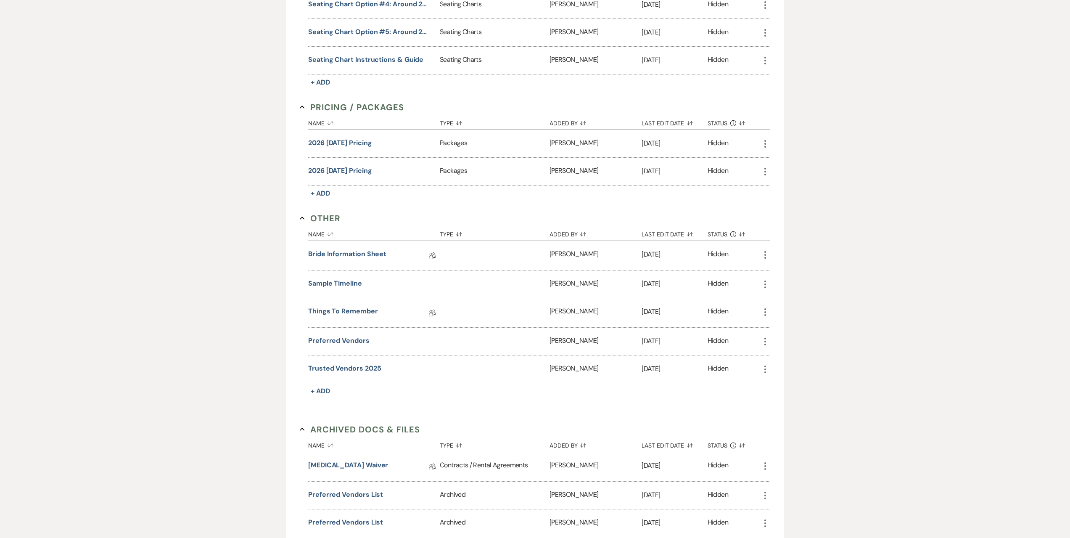  I want to click on button: Pricing / Packages, so click(352, 107).